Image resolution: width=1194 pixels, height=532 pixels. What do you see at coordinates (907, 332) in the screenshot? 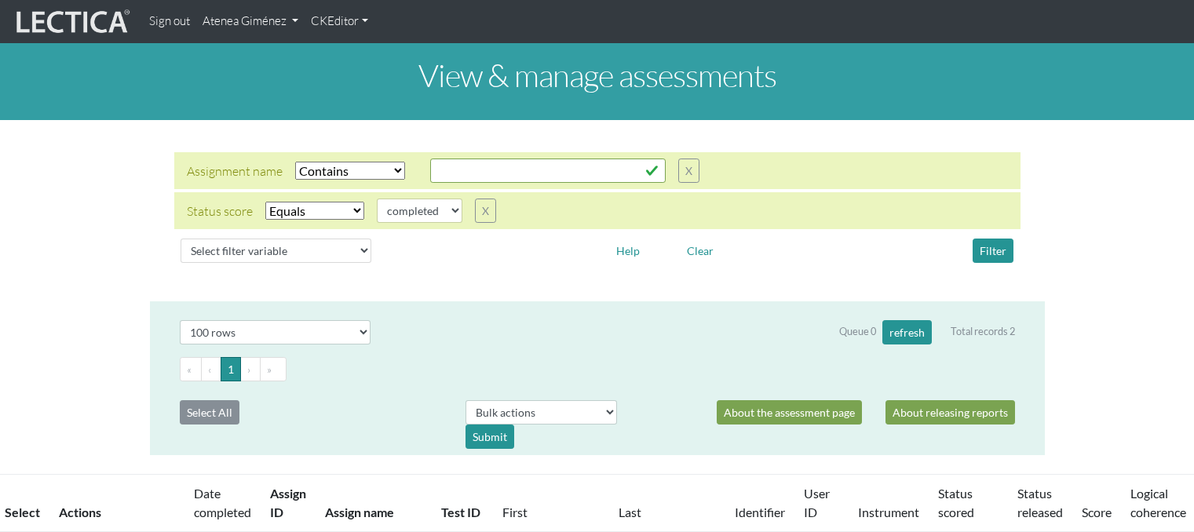
I see `button: refresh` at bounding box center [907, 332].